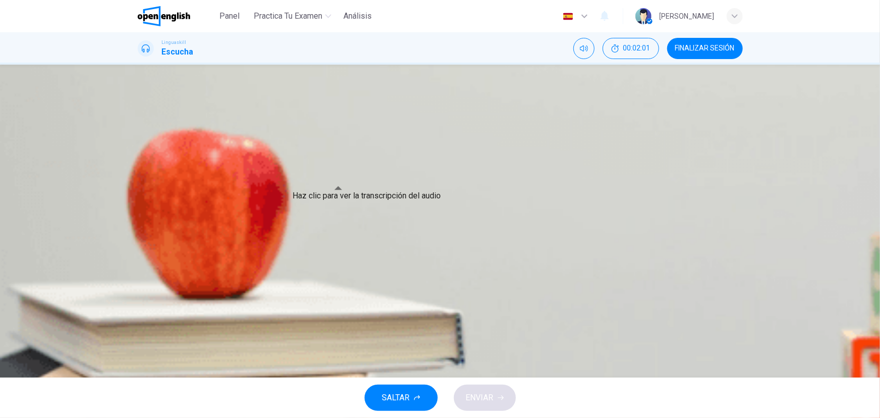  Describe the element at coordinates (293, 16) in the screenshot. I see `button: Practica tu examen` at that location.